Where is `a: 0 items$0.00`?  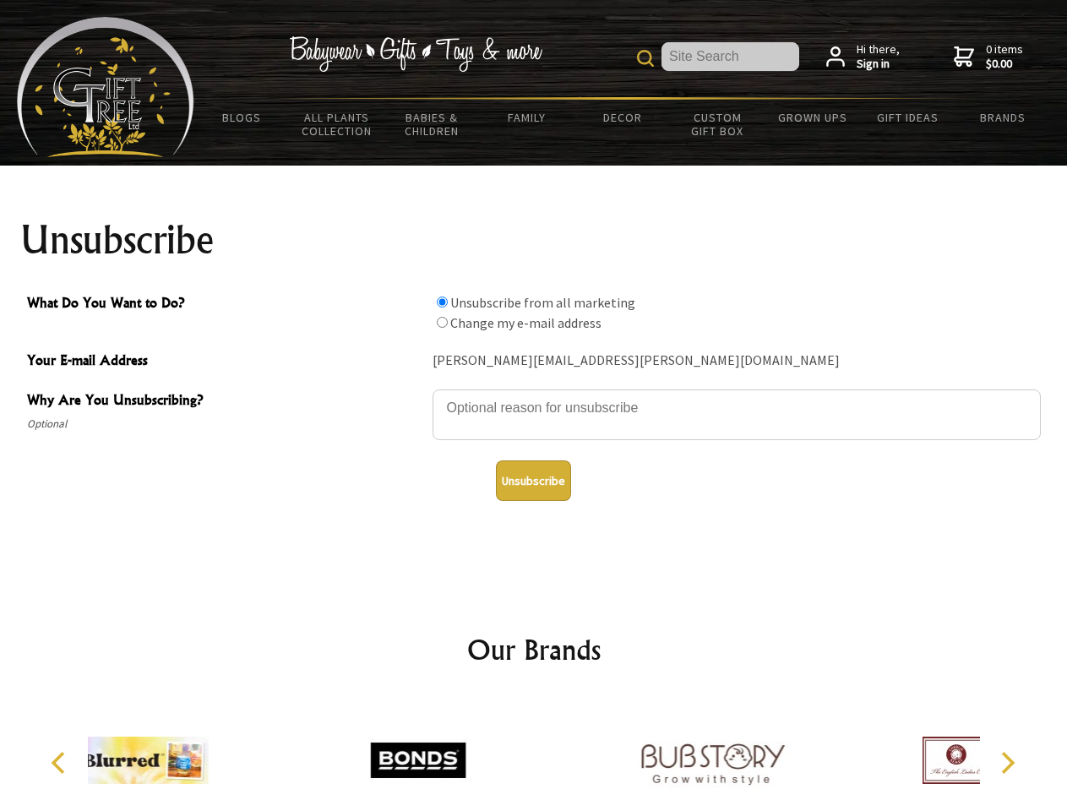 a: 0 items$0.00 is located at coordinates (988, 57).